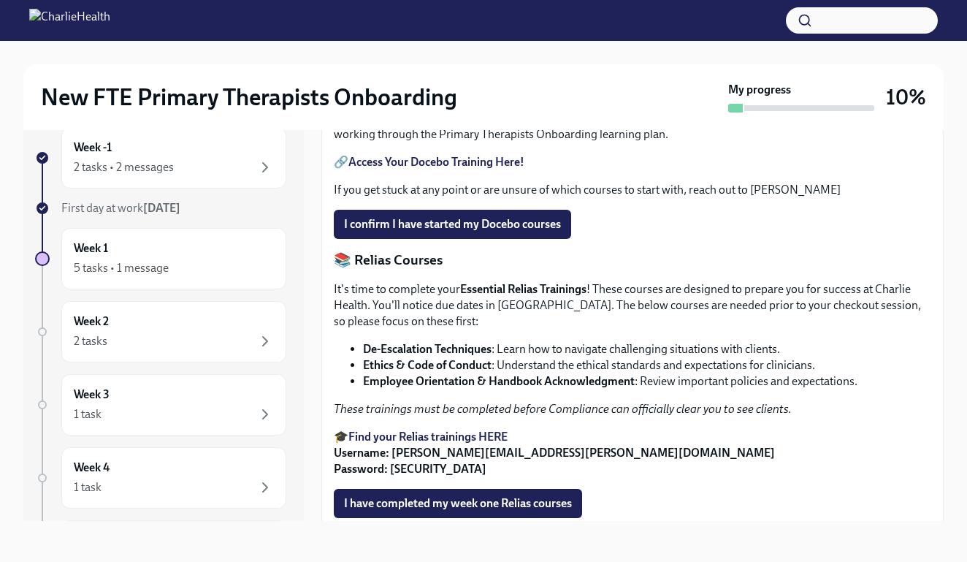  I want to click on img: CharlieHealth, so click(69, 20).